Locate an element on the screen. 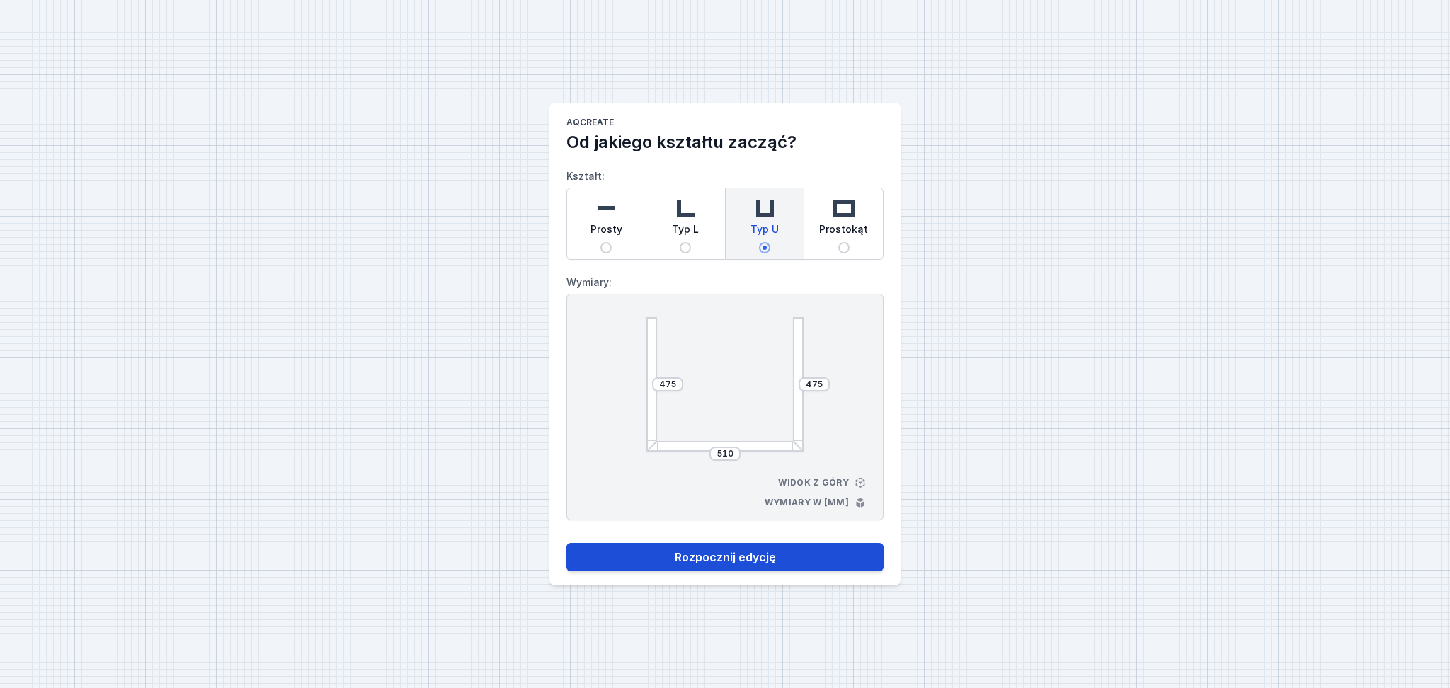 This screenshot has height=688, width=1450. input: Typ L is located at coordinates (685, 248).